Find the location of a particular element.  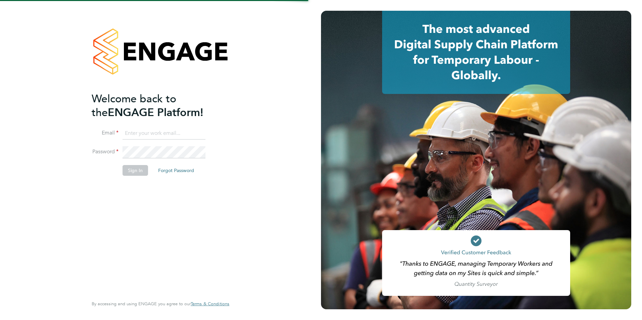

span: Terms & Conditions is located at coordinates (210, 304).